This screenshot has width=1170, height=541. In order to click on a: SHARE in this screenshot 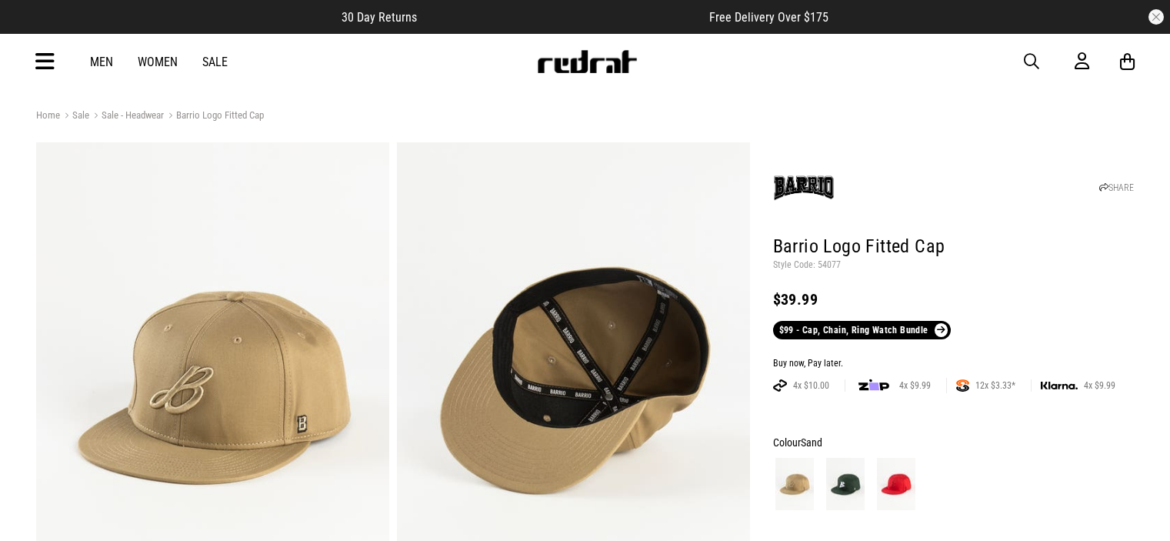, I will do `click(1116, 188)`.